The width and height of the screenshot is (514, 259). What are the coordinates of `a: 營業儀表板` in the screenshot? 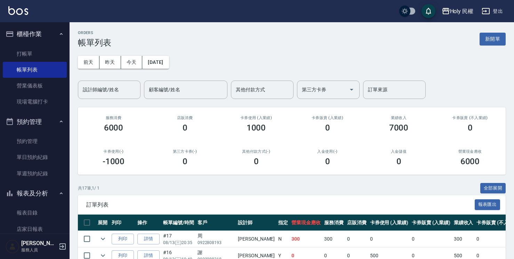 It's located at (35, 86).